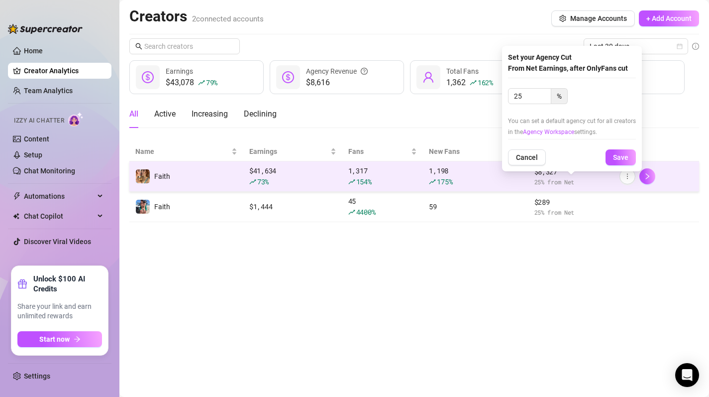 The image size is (709, 397). Describe the element at coordinates (475, 151) in the screenshot. I see `th: New Fans` at that location.